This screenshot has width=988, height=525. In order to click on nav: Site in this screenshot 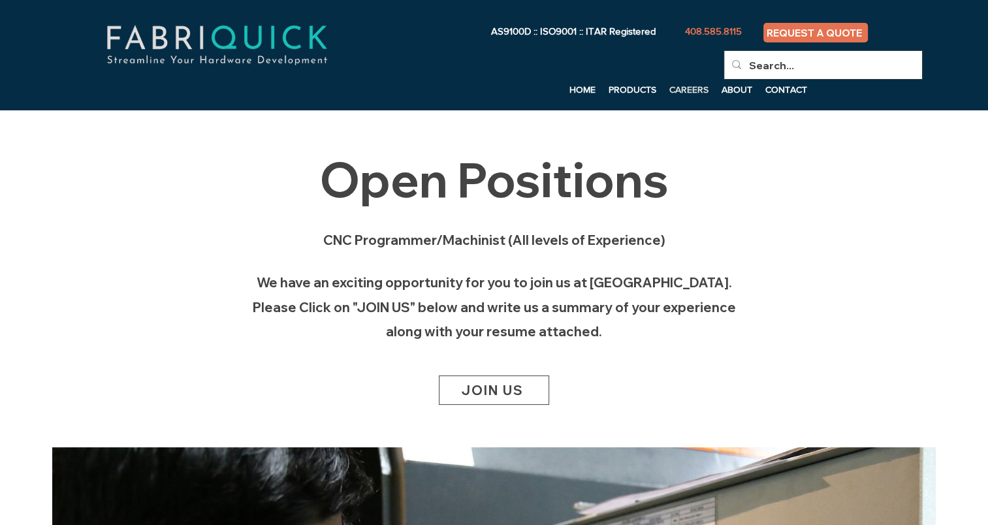, I will do `click(586, 89)`.